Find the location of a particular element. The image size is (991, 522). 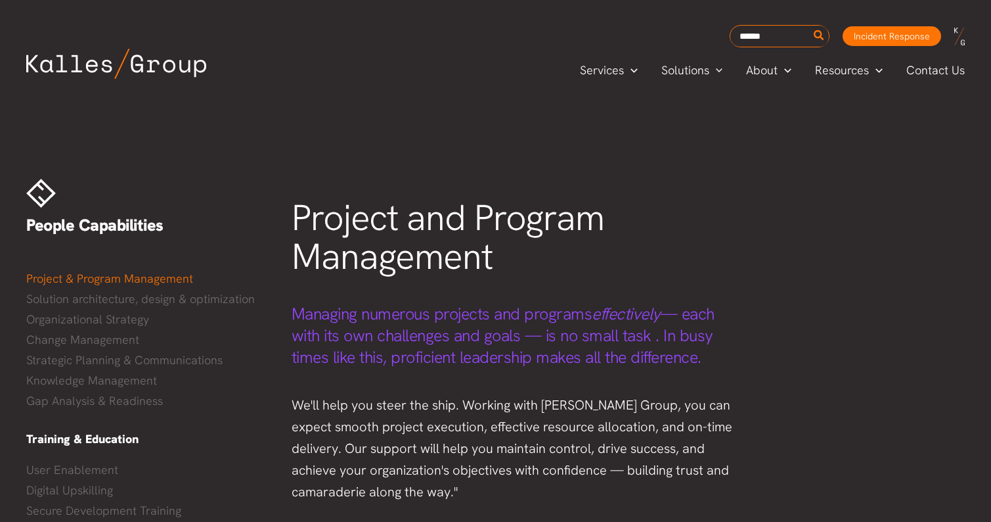

div: Incident Response is located at coordinates (892, 36).